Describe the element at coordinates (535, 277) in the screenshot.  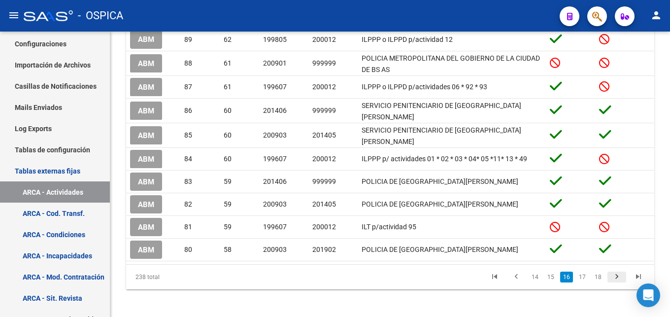
I see `li: page 14` at that location.